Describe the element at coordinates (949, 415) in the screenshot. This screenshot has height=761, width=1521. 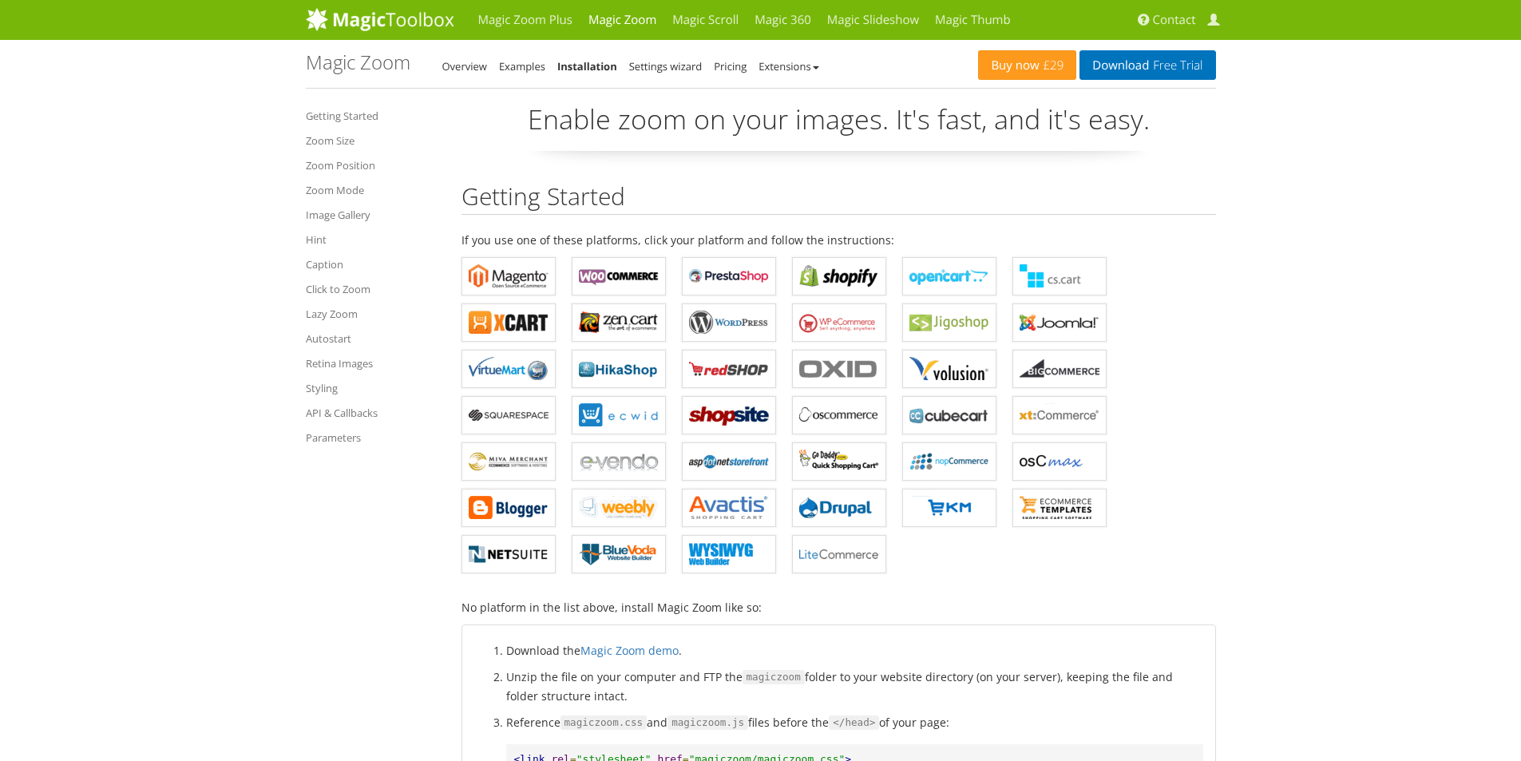
I see `a: Magic Zoom for CubeCart` at that location.